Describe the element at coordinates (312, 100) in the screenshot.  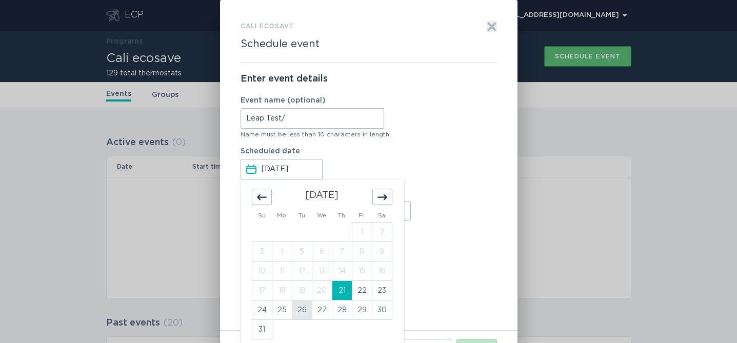
I see `label: Event name (optional)` at that location.